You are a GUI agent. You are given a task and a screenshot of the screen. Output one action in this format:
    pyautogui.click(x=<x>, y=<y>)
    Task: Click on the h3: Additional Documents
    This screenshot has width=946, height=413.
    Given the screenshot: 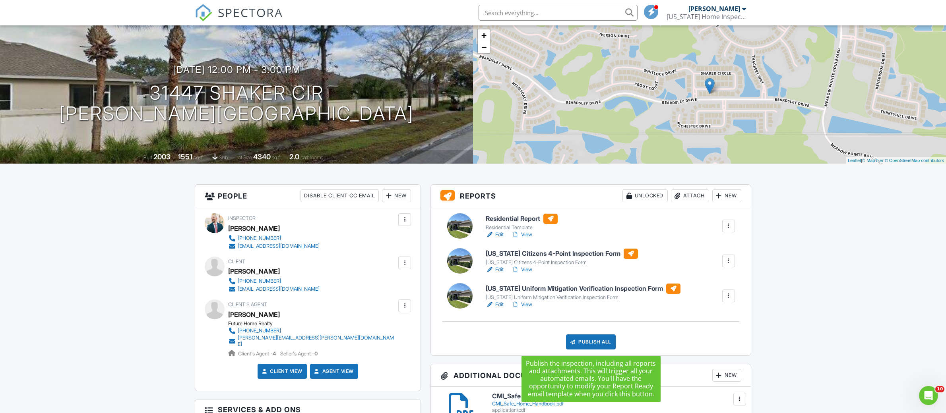 What is the action you would take?
    pyautogui.click(x=591, y=376)
    